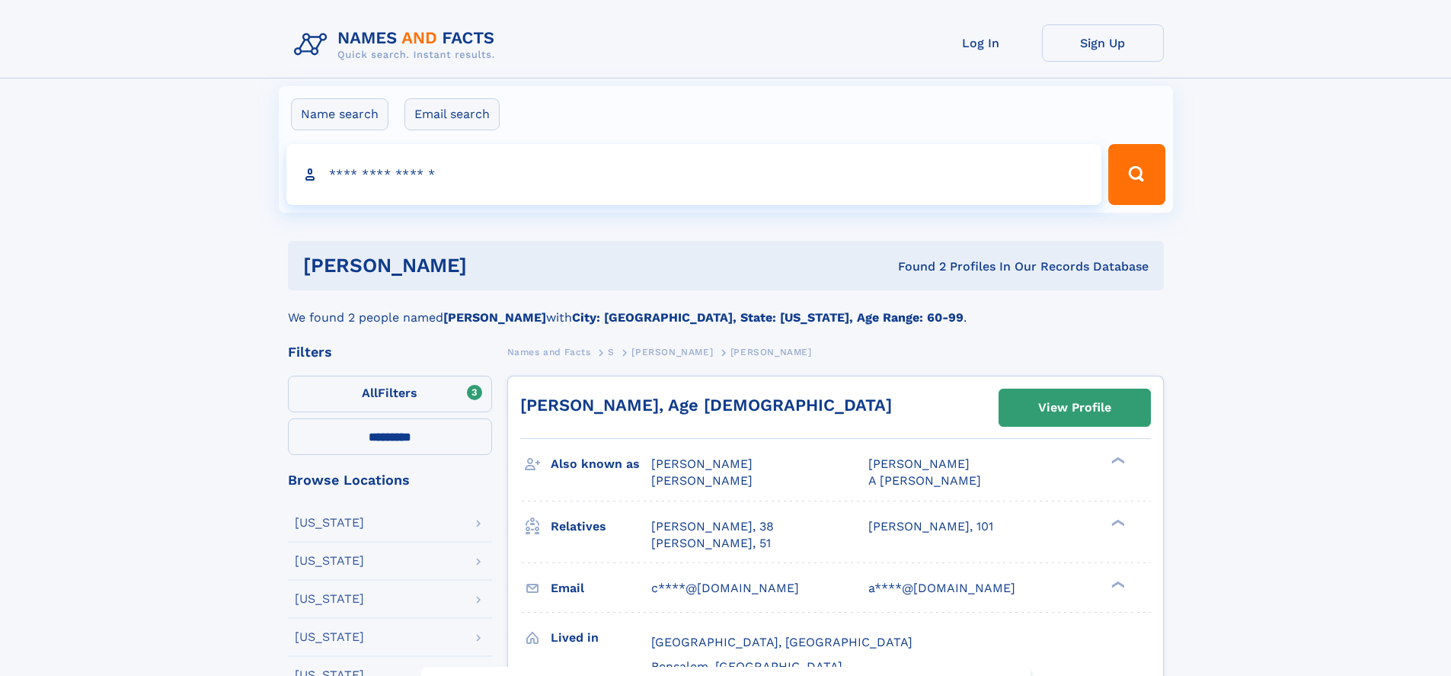 This screenshot has width=1451, height=676. What do you see at coordinates (916, 267) in the screenshot?
I see `div: Found 2 Profiles In Our Records Database` at bounding box center [916, 267].